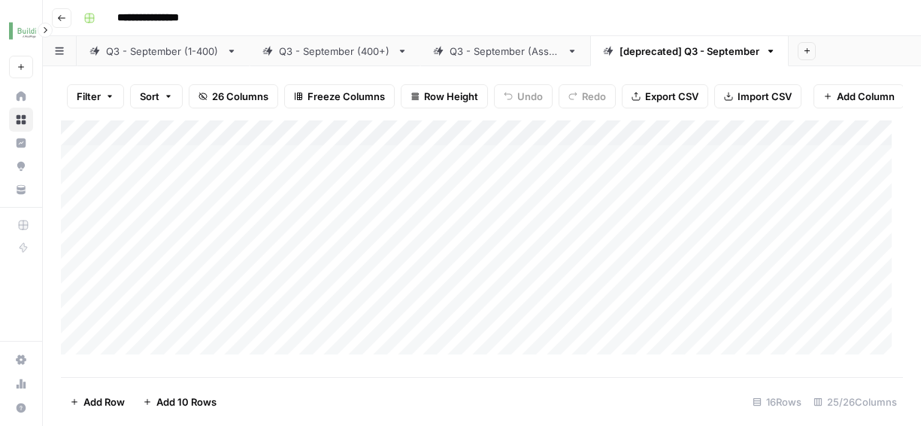 This screenshot has width=921, height=426. Describe the element at coordinates (96, 96) in the screenshot. I see `button: Filter` at that location.